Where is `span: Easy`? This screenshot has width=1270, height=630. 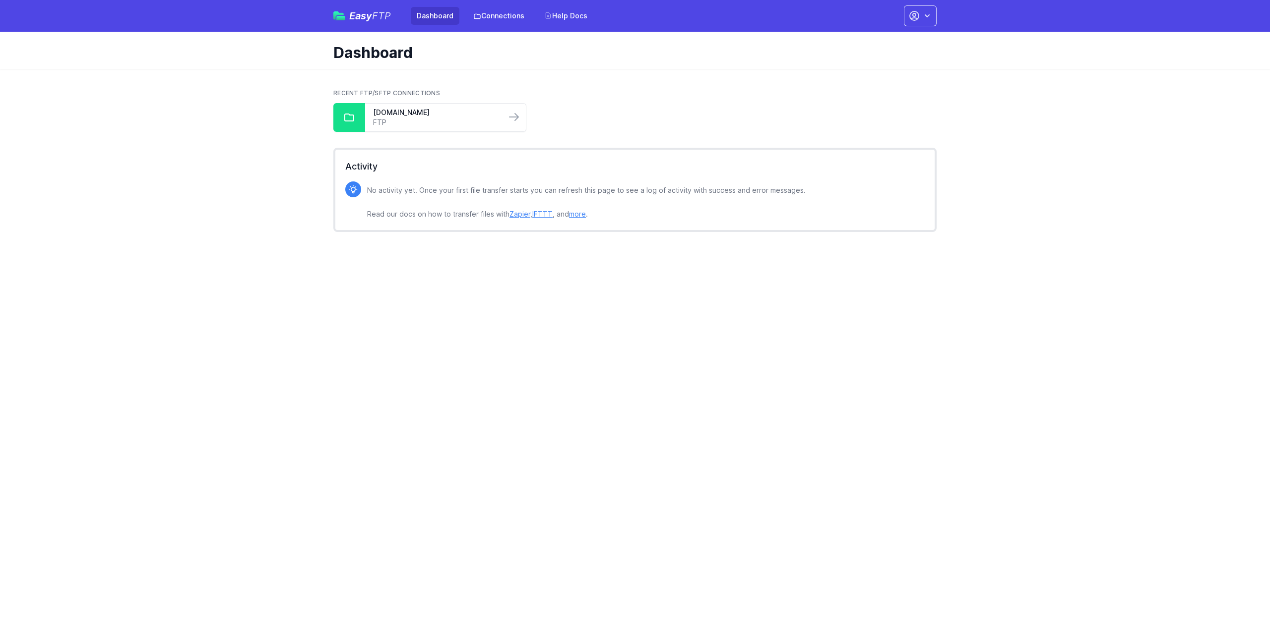 span: Easy is located at coordinates (370, 16).